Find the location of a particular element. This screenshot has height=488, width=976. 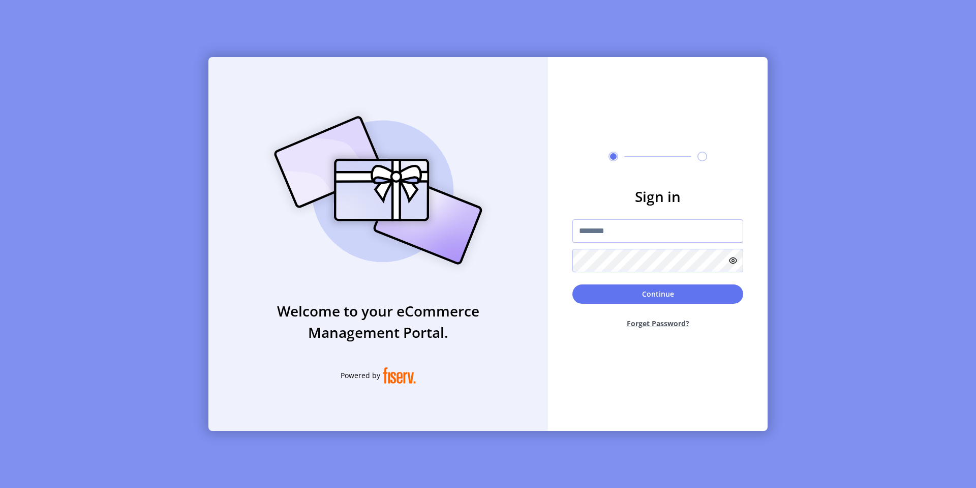

h3: Sign in is located at coordinates (658, 196).